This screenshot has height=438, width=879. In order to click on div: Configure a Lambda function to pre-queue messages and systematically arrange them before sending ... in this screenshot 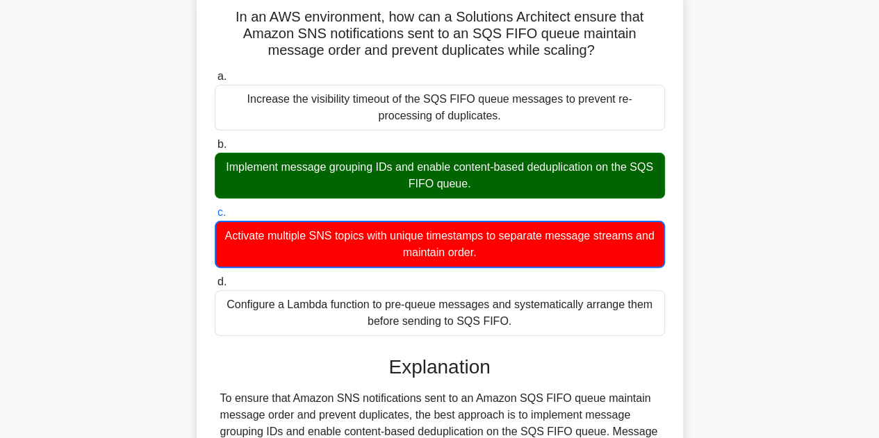, I will do `click(440, 313)`.